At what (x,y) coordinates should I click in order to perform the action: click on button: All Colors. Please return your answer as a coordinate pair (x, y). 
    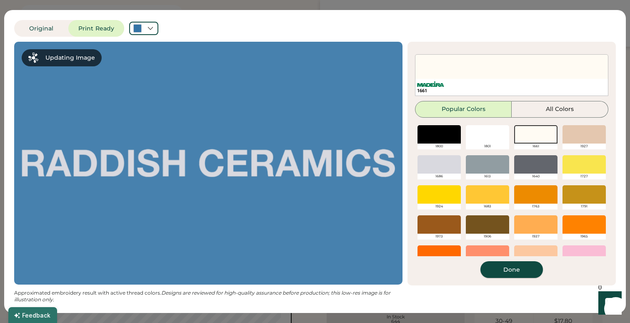
    Looking at the image, I should click on (560, 109).